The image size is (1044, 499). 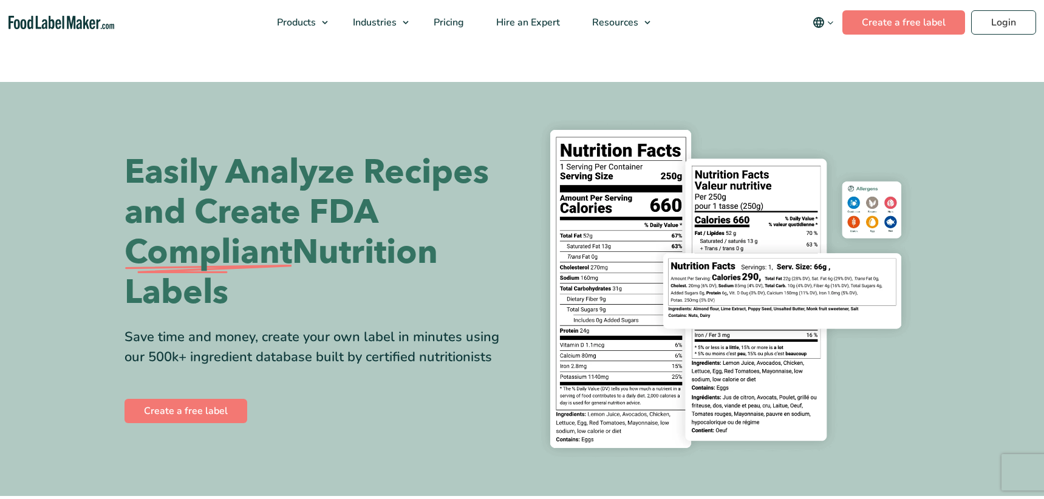 What do you see at coordinates (319, 233) in the screenshot?
I see `h1: Easily Analyze Recipes and Create FDA Nutrition Labels` at bounding box center [319, 233].